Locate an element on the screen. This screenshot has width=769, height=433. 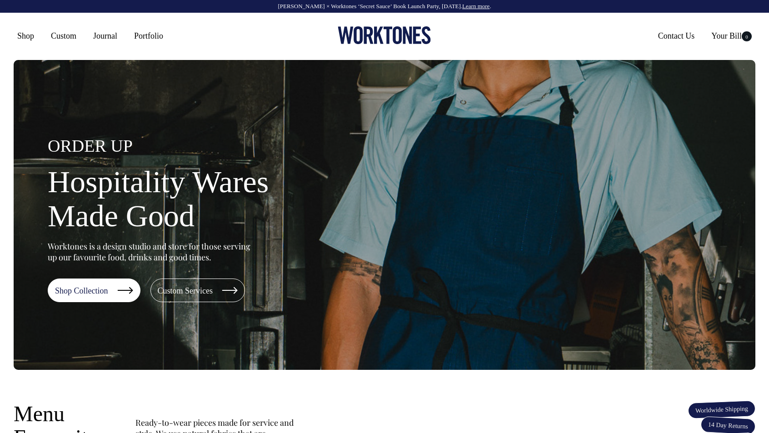
span: 0 is located at coordinates (747, 36).